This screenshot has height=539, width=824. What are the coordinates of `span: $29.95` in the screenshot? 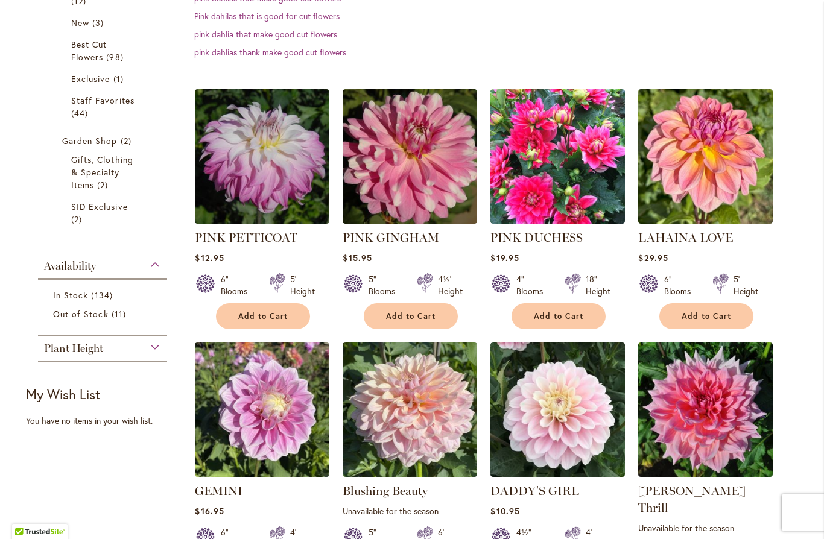 It's located at (653, 258).